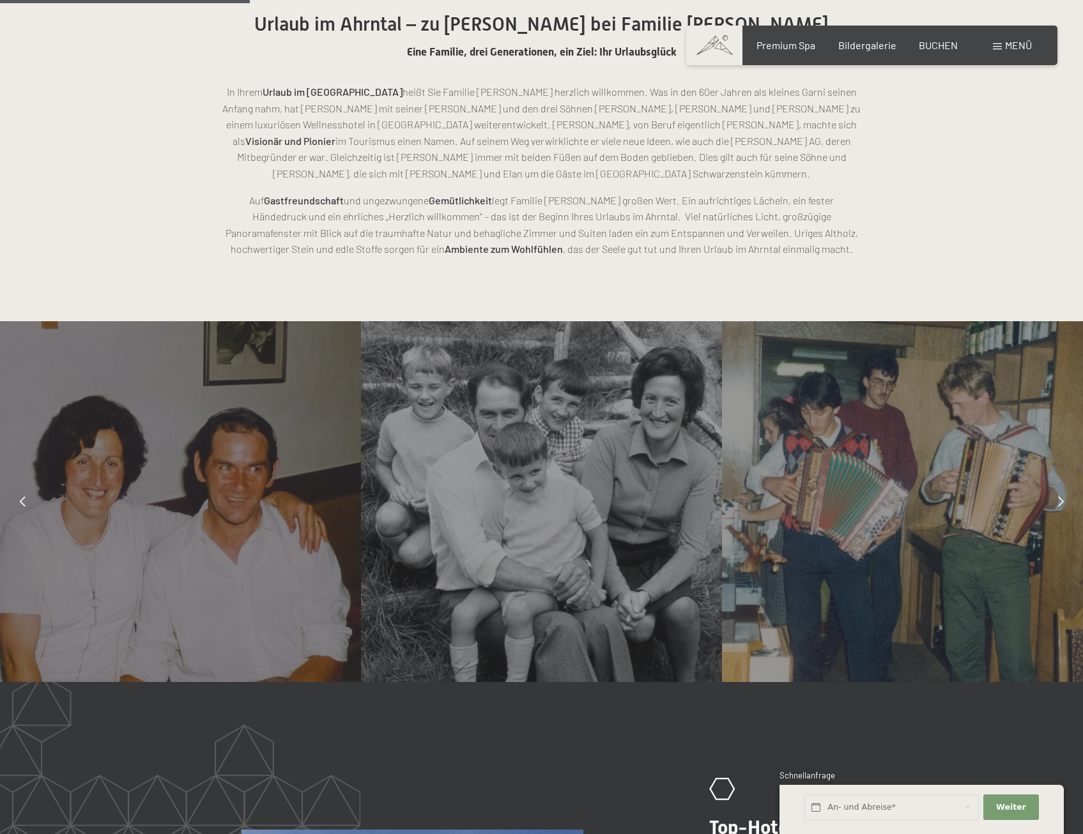 The height and width of the screenshot is (834, 1083). I want to click on span: Menü, so click(1018, 45).